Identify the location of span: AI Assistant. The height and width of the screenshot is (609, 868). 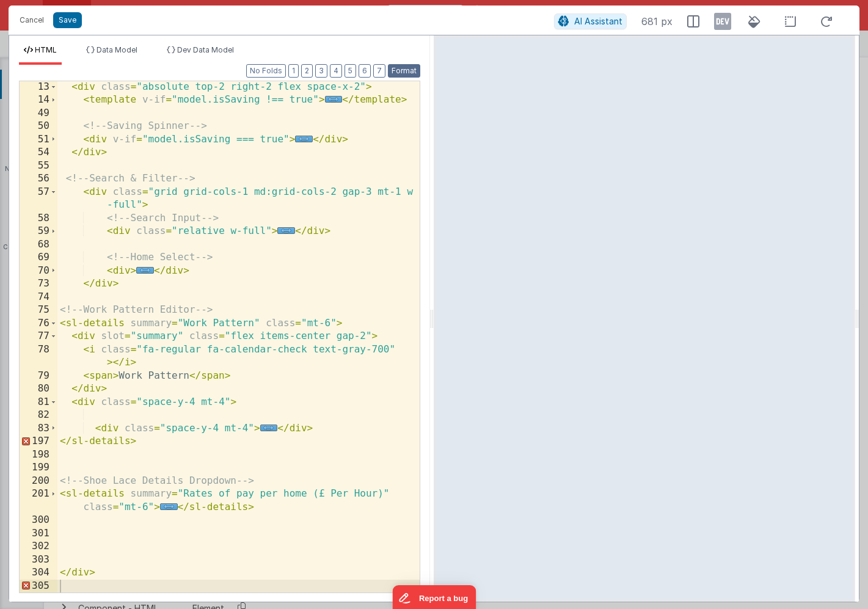
(598, 21).